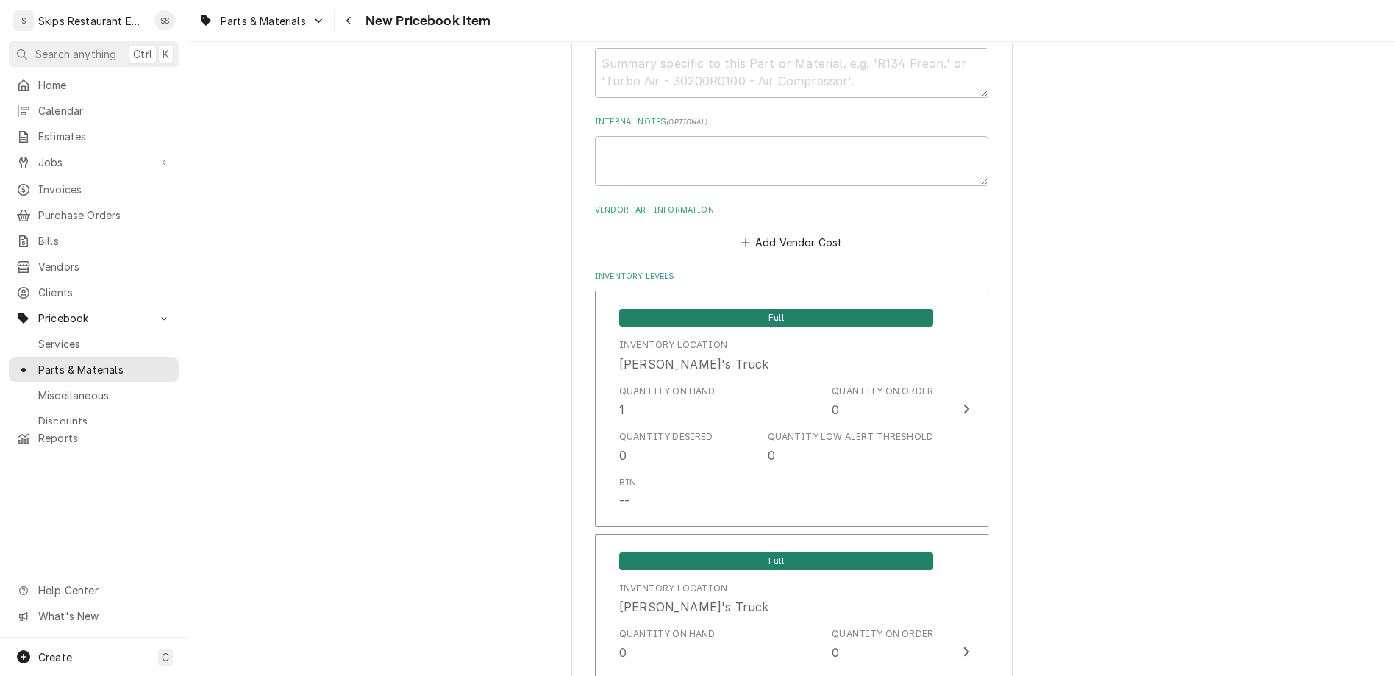 This screenshot has width=1395, height=676. What do you see at coordinates (791, 62) in the screenshot?
I see `div: Detailed Summary Template` at bounding box center [791, 62].